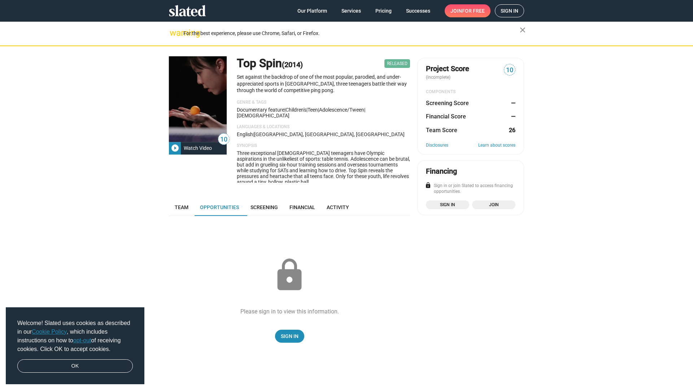 This screenshot has height=390, width=693. What do you see at coordinates (397, 64) in the screenshot?
I see `span: Released` at bounding box center [397, 64].